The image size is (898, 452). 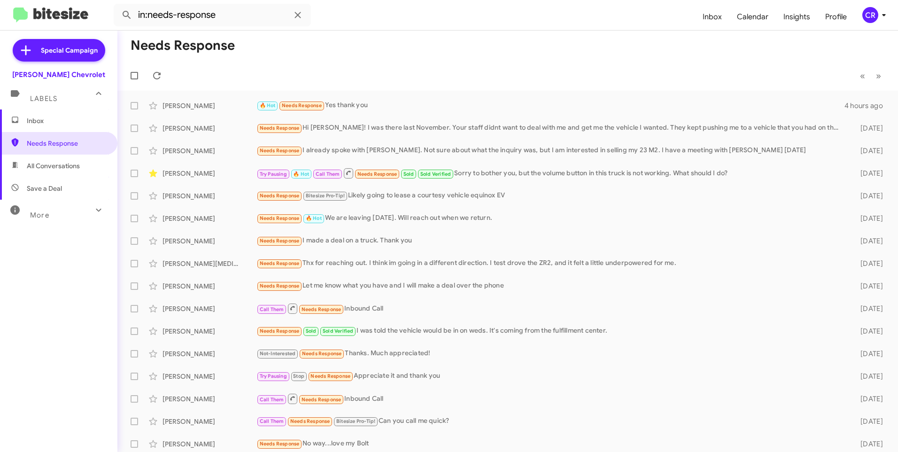 I want to click on span: All Conversations, so click(x=53, y=166).